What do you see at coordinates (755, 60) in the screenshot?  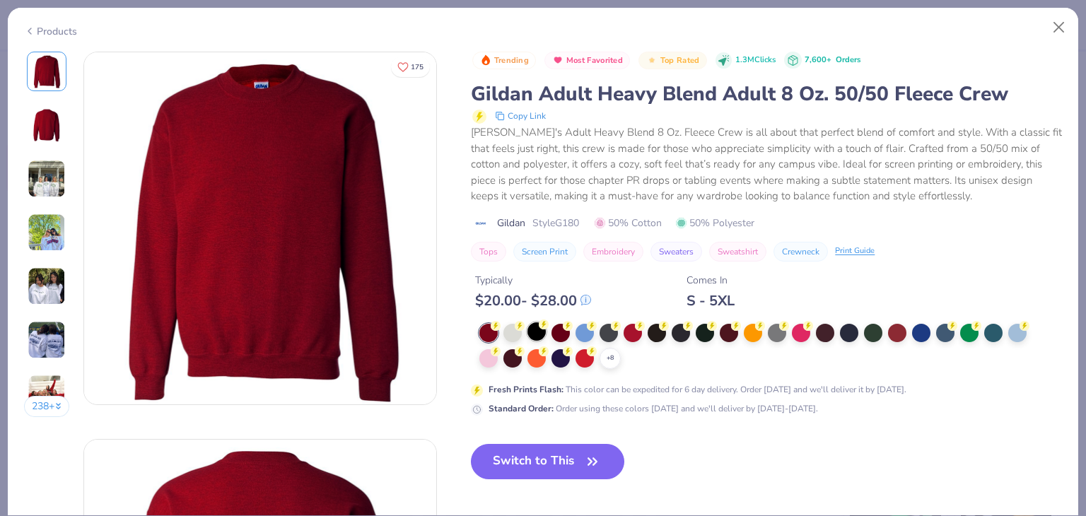 I see `span: 1.3M Clicks` at bounding box center [755, 60].